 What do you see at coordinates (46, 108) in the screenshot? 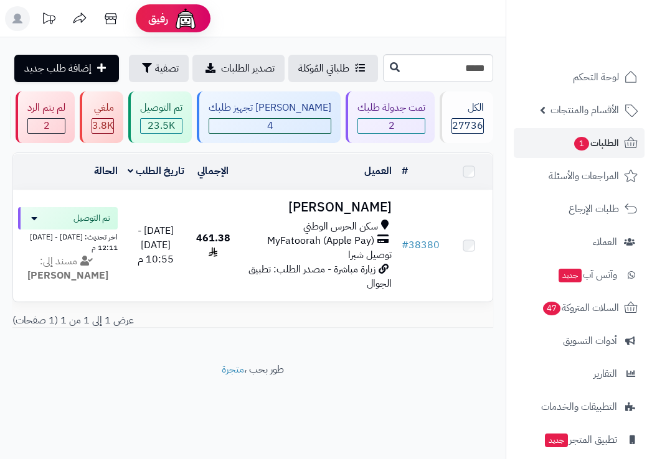
I see `div: لم يتم الرد` at bounding box center [46, 108].